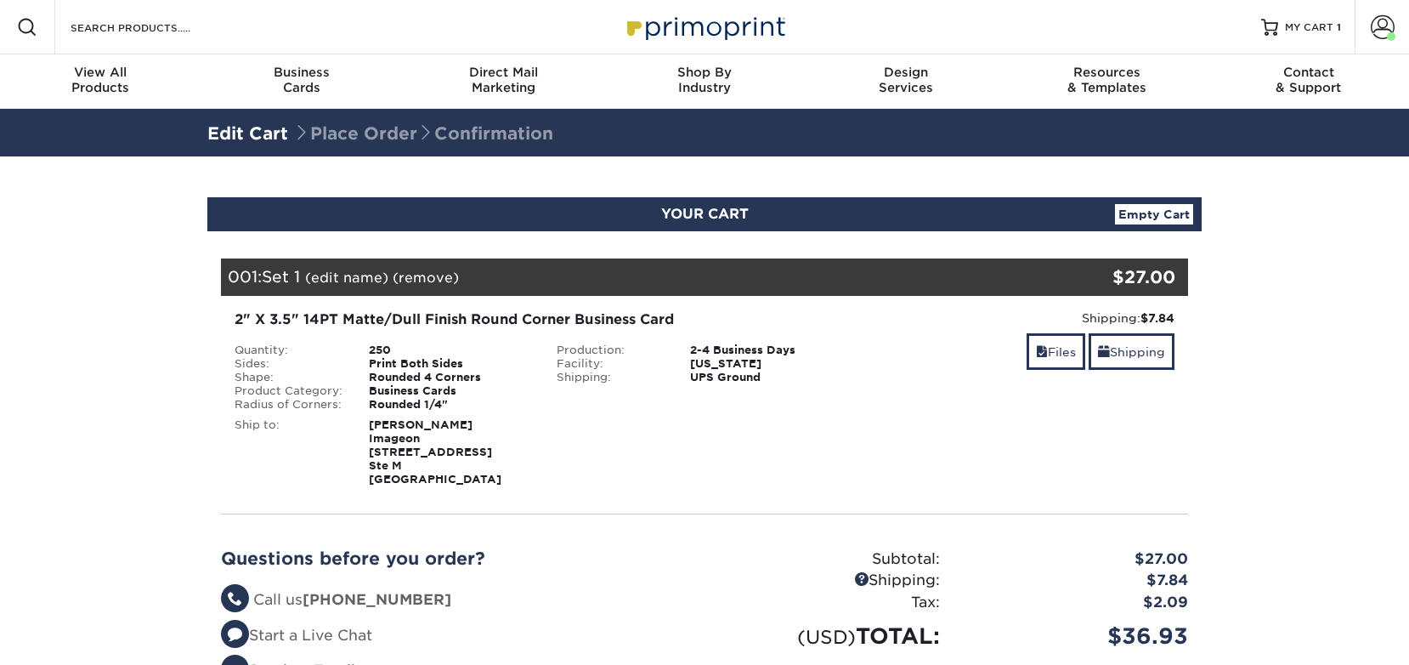 The width and height of the screenshot is (1409, 665). What do you see at coordinates (423, 133) in the screenshot?
I see `span: Place Order Confirmation` at bounding box center [423, 133].